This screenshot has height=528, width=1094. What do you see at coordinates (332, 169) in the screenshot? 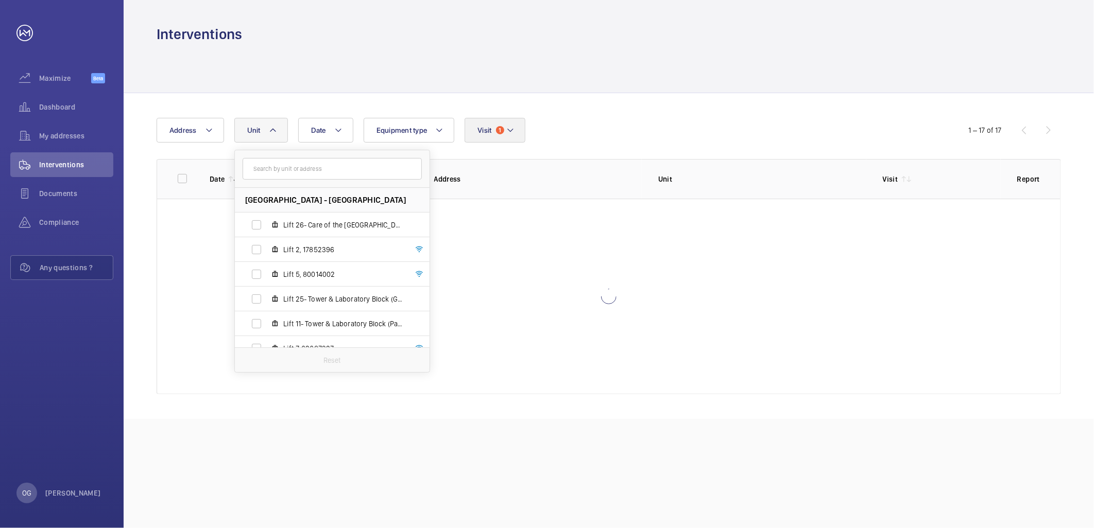
I see `input: Search by unit or address` at bounding box center [332, 169].